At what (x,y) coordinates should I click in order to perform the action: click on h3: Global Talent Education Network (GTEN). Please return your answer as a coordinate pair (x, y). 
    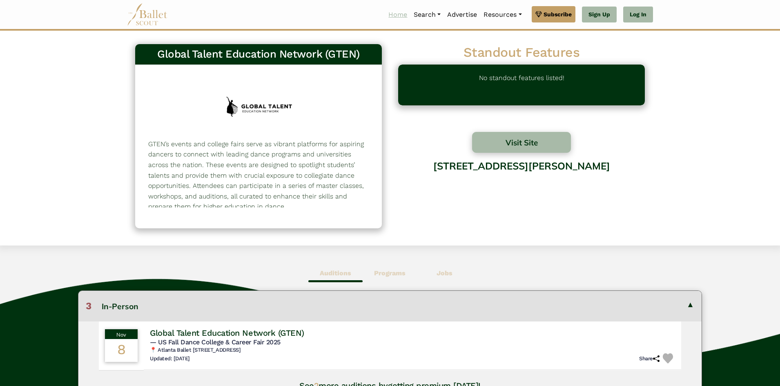
    Looking at the image, I should click on (258, 54).